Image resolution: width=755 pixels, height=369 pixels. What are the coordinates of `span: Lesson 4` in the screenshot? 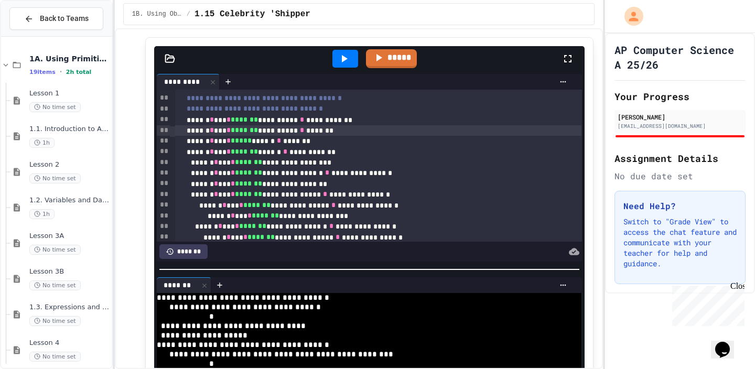 It's located at (69, 343).